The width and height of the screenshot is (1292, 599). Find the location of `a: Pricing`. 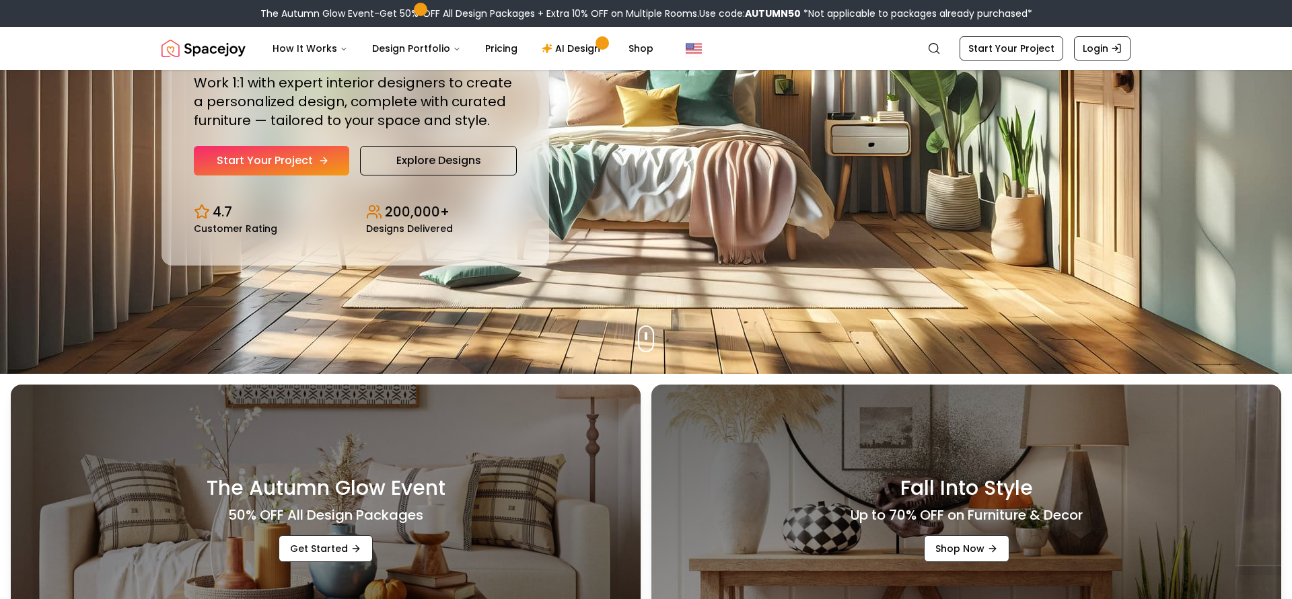

a: Pricing is located at coordinates (501, 48).